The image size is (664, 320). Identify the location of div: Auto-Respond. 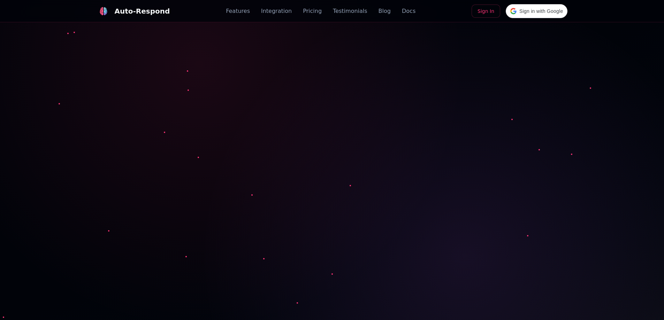
(142, 11).